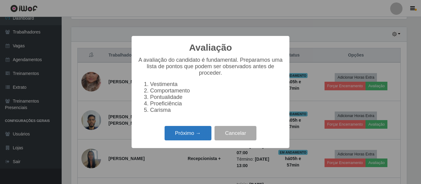 The width and height of the screenshot is (421, 184). What do you see at coordinates (216, 97) in the screenshot?
I see `li: Pontualidade` at bounding box center [216, 97].